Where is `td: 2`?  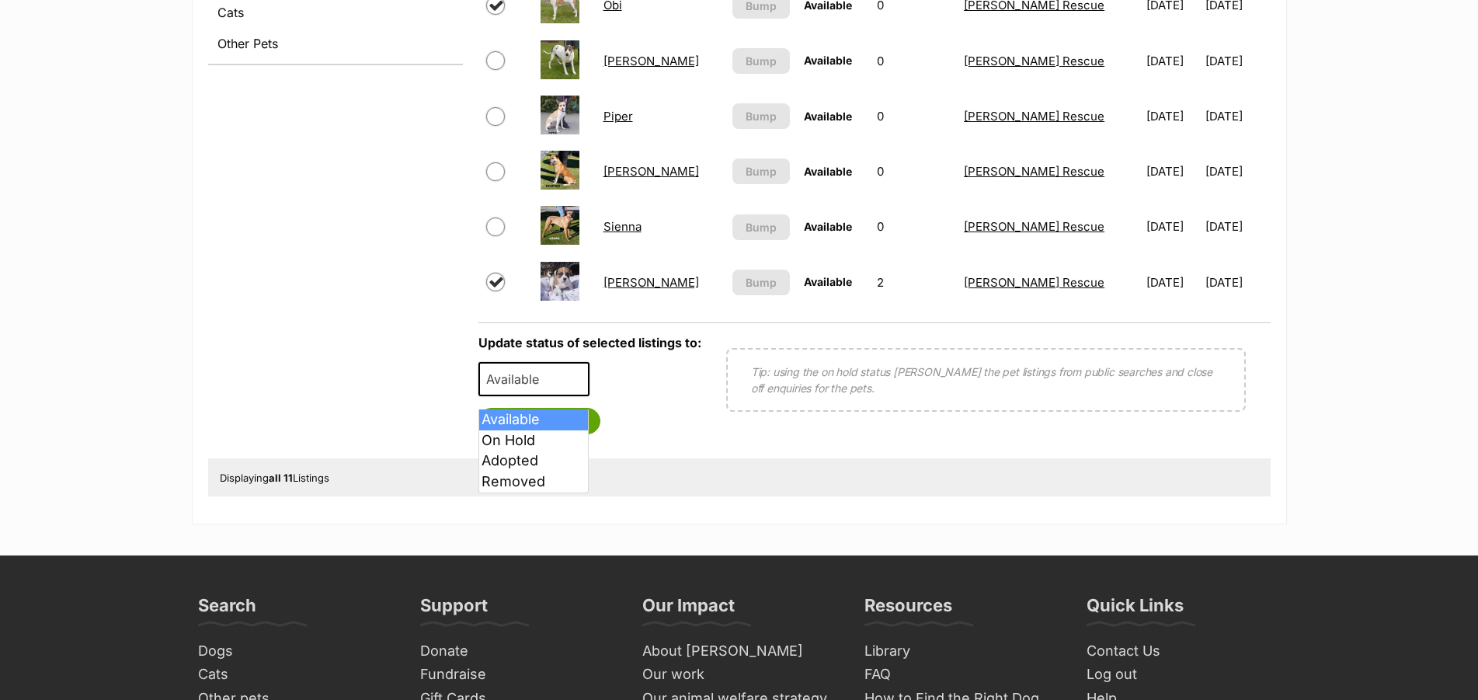 td: 2 is located at coordinates (914, 282).